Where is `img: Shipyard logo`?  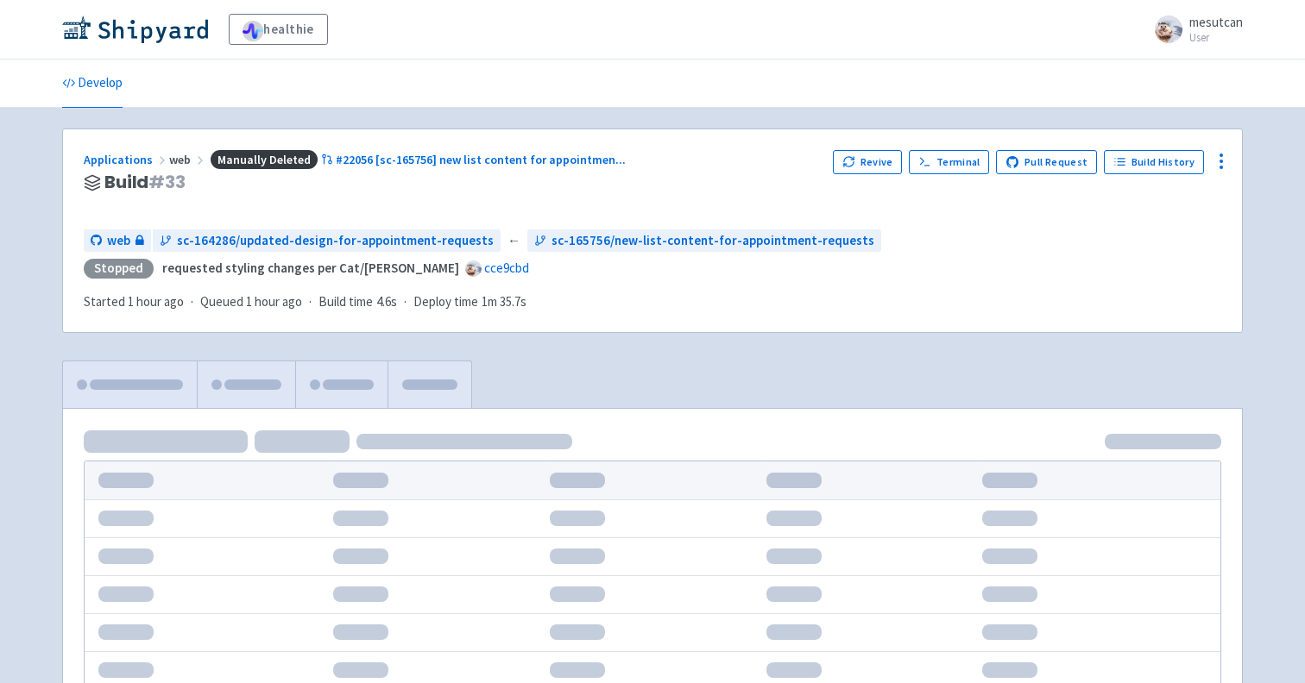 img: Shipyard logo is located at coordinates (135, 29).